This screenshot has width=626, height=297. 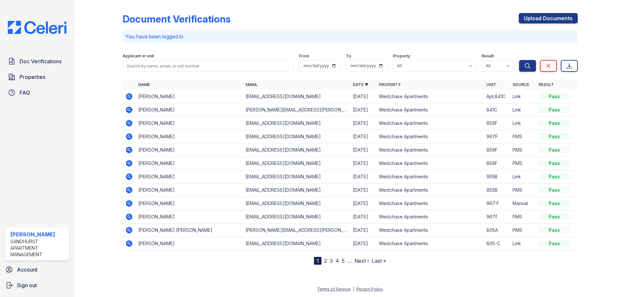 I want to click on td: 967f, so click(x=497, y=217).